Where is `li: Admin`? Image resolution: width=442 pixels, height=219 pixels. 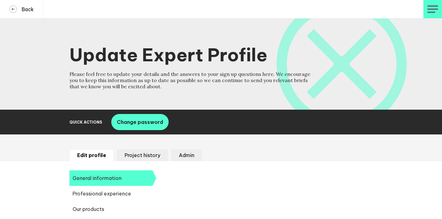 li: Admin is located at coordinates (187, 155).